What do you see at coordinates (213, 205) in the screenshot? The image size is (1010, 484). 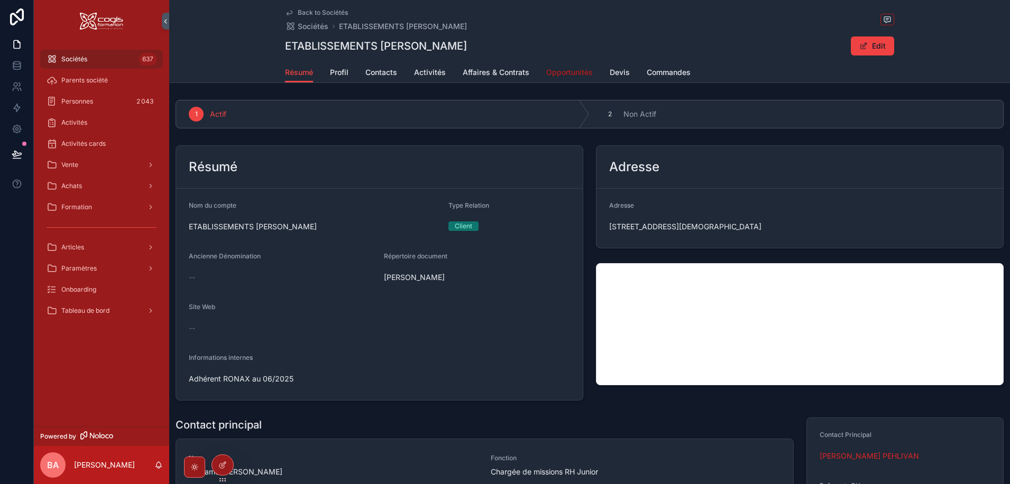 I see `span: Nom du compte` at bounding box center [213, 205].